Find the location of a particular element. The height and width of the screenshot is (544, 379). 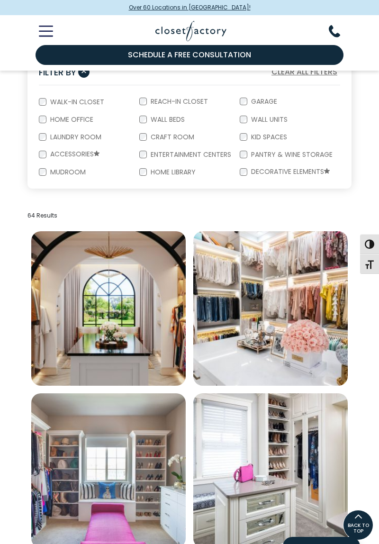

label: Home Office is located at coordinates (71, 119).